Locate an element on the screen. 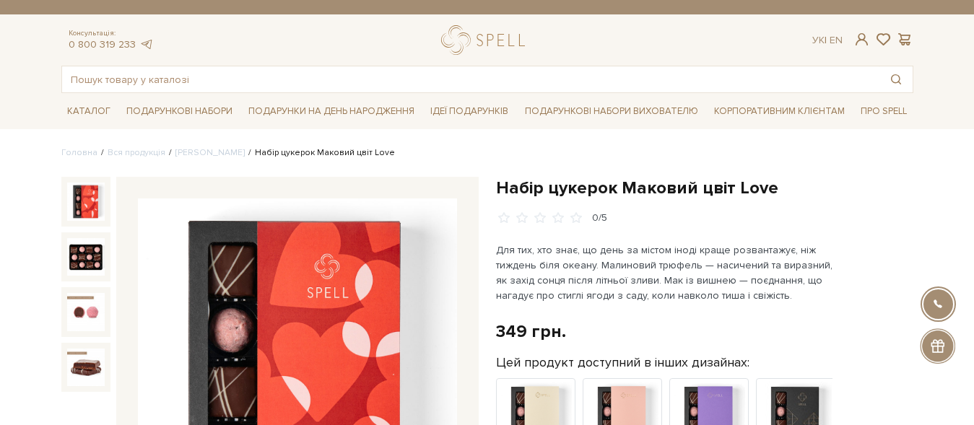  h1: Набір цукерок Маковий цвіт Love is located at coordinates (705, 188).